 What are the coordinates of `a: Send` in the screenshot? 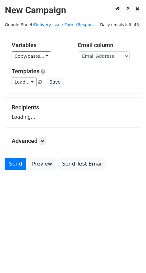 It's located at (15, 164).